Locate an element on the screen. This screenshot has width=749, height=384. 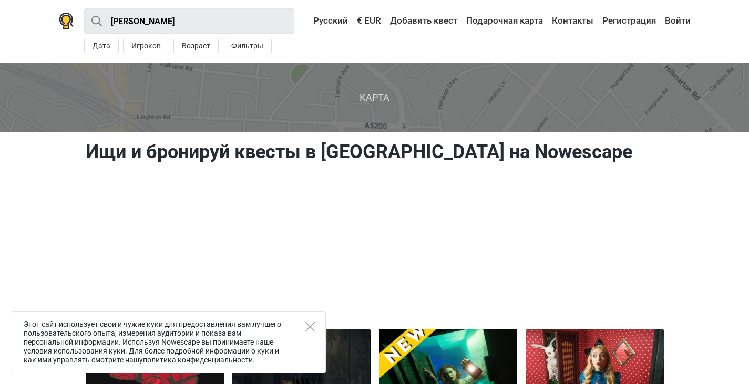
img: Nowescape logo is located at coordinates (66, 21).